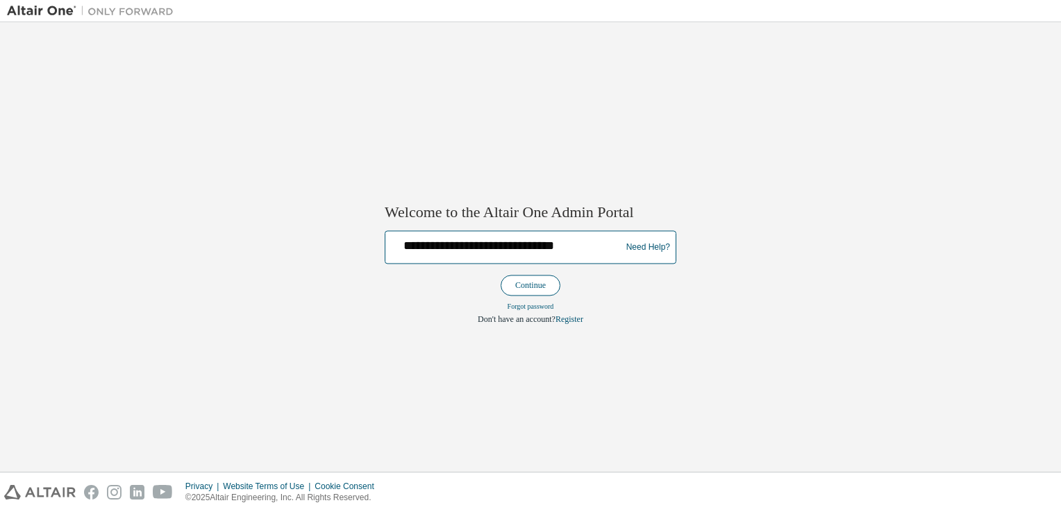  What do you see at coordinates (530, 307) in the screenshot?
I see `a: Forgot password` at bounding box center [530, 307].